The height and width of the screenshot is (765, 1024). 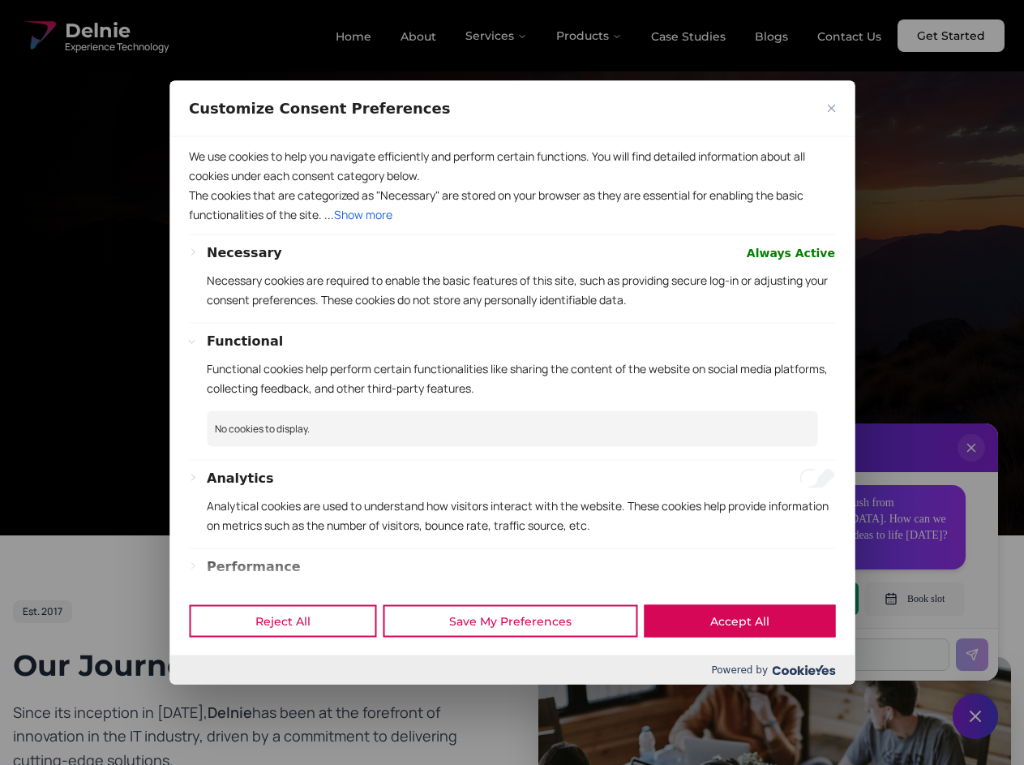 What do you see at coordinates (521, 290) in the screenshot?
I see `p: Necessary cookies are required to enable the basic features of this site, such as providing secur...` at bounding box center [521, 290].